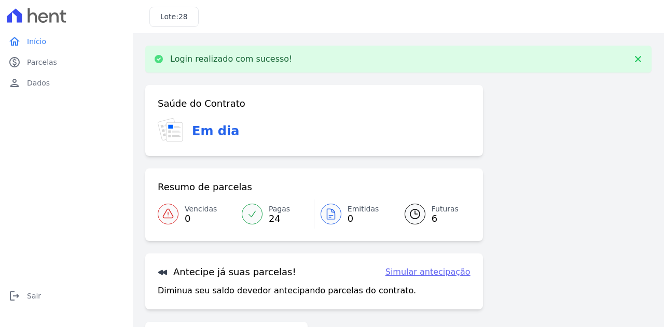 This screenshot has width=664, height=327. Describe the element at coordinates (445, 209) in the screenshot. I see `span: Futuras` at that location.